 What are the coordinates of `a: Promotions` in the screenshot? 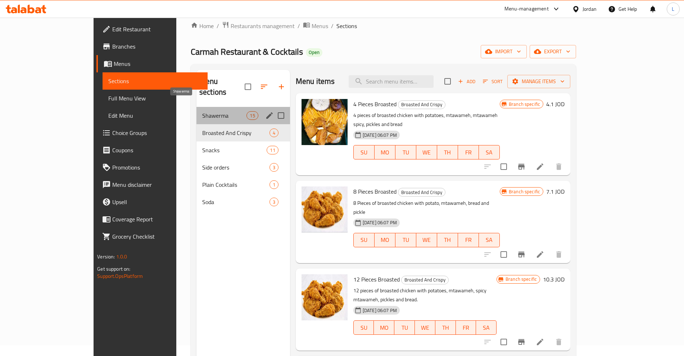 It's located at (152, 167).